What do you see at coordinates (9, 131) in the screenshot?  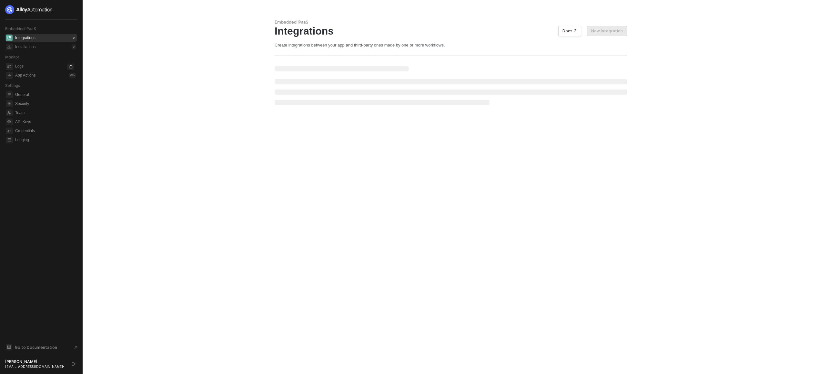 I see `span: credentials` at bounding box center [9, 131].